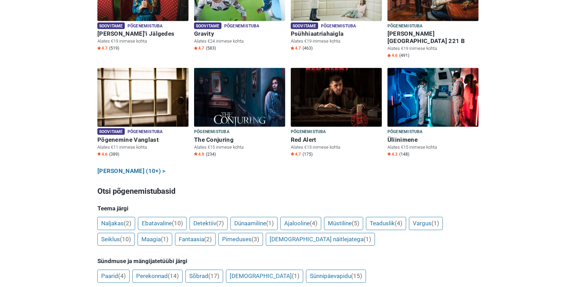  Describe the element at coordinates (288, 261) in the screenshot. I see `h5: Sündmuse ja mängijatetüübi järgi` at that location.